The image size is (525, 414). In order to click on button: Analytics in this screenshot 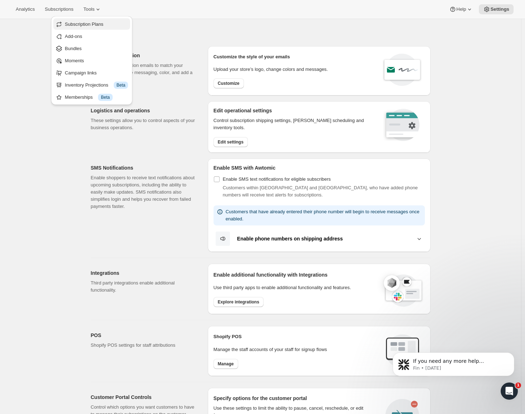, I will do `click(25, 9)`.